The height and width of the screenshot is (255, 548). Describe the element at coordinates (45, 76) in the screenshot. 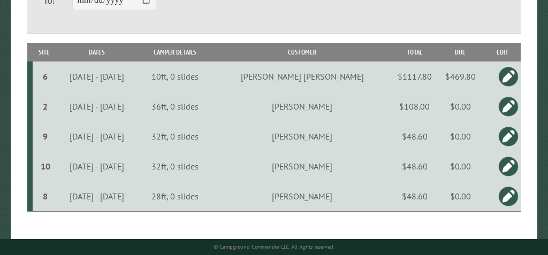

I see `div: 6` at that location.